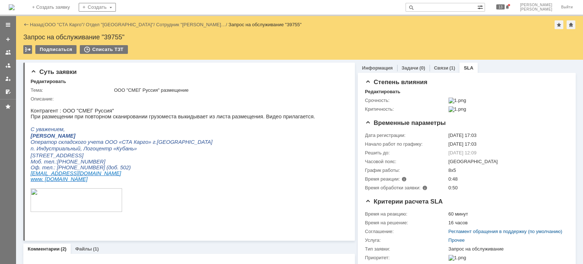 Image resolution: width=583 pixels, height=264 pixels. What do you see at coordinates (64, 24) in the screenshot?
I see `a: ООО "СТА Карго"` at bounding box center [64, 24].